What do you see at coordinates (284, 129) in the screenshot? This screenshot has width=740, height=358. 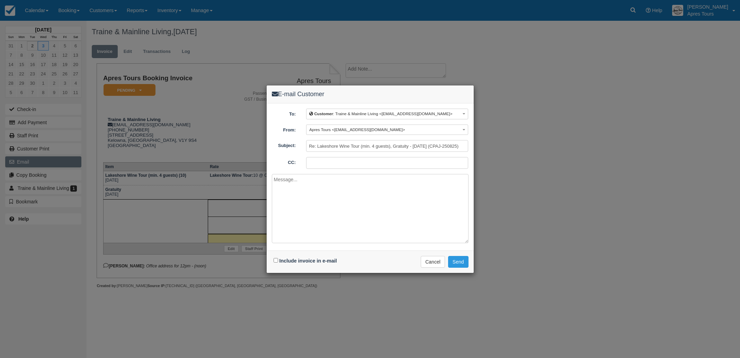 I see `label: From:` at bounding box center [284, 129].